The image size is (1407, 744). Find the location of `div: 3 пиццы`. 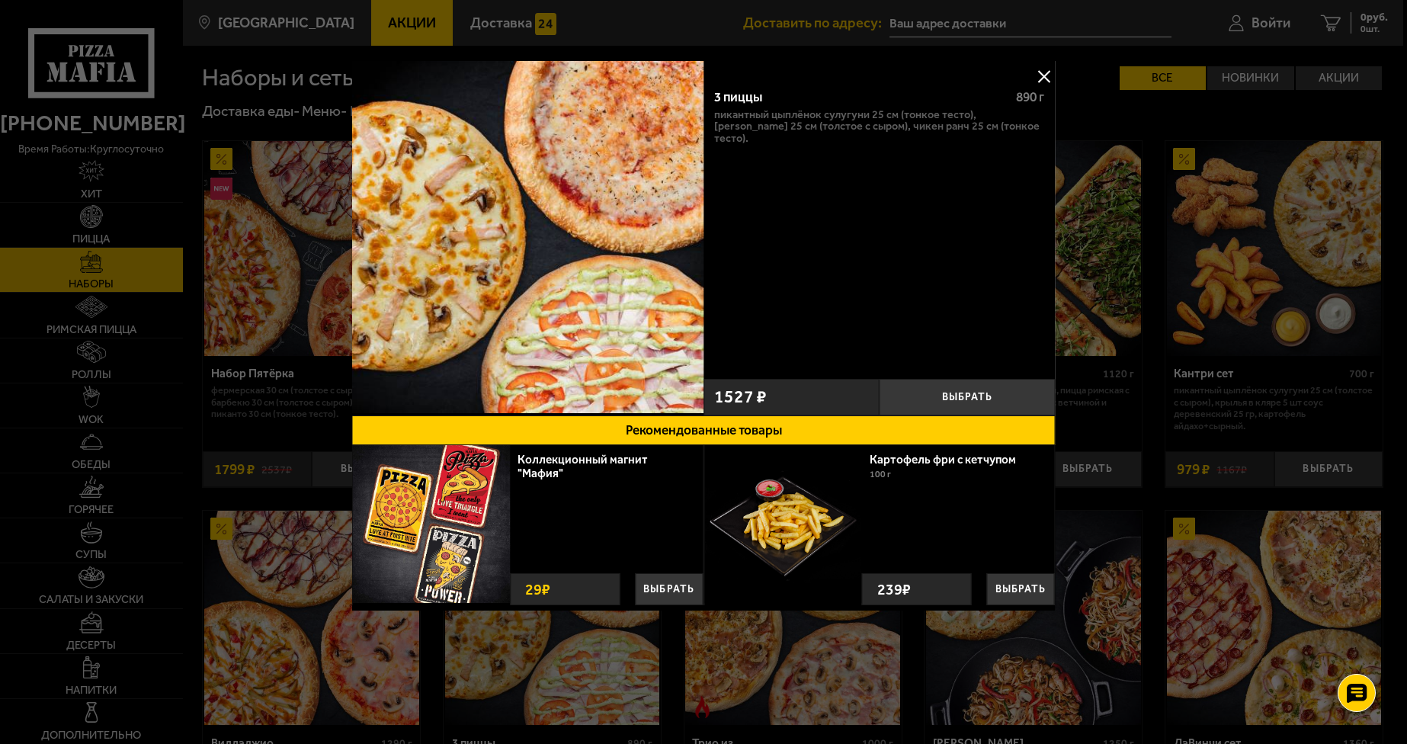

div: 3 пиццы is located at coordinates (858, 97).